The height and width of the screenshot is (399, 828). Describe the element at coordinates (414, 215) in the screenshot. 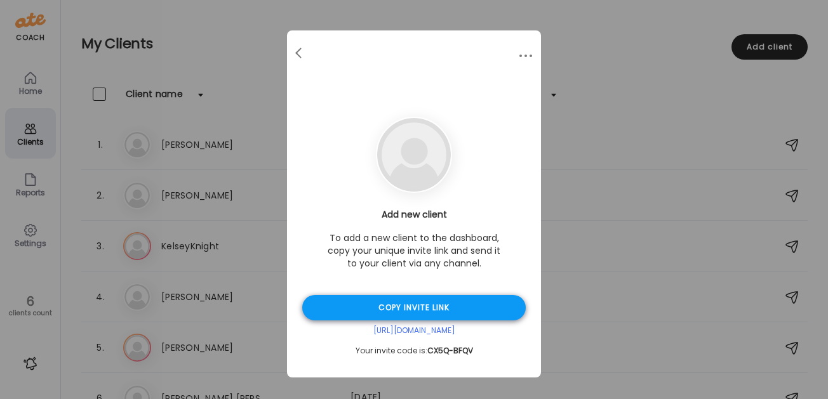

I see `h3: Add new client` at that location.